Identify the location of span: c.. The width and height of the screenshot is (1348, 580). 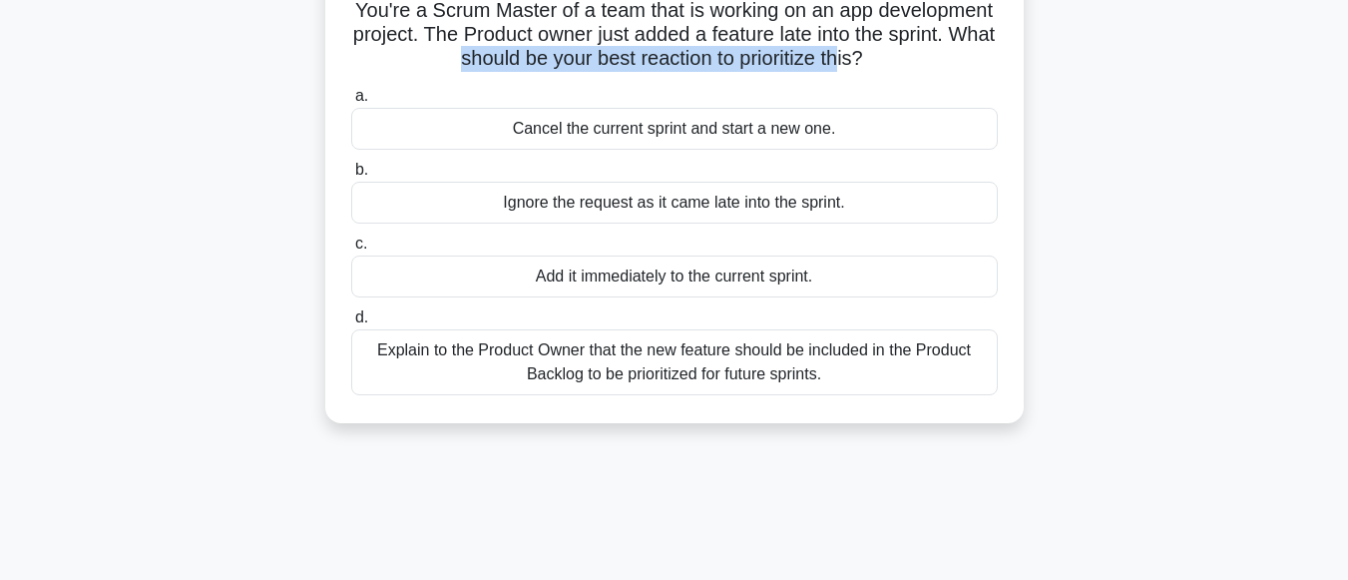
(361, 242).